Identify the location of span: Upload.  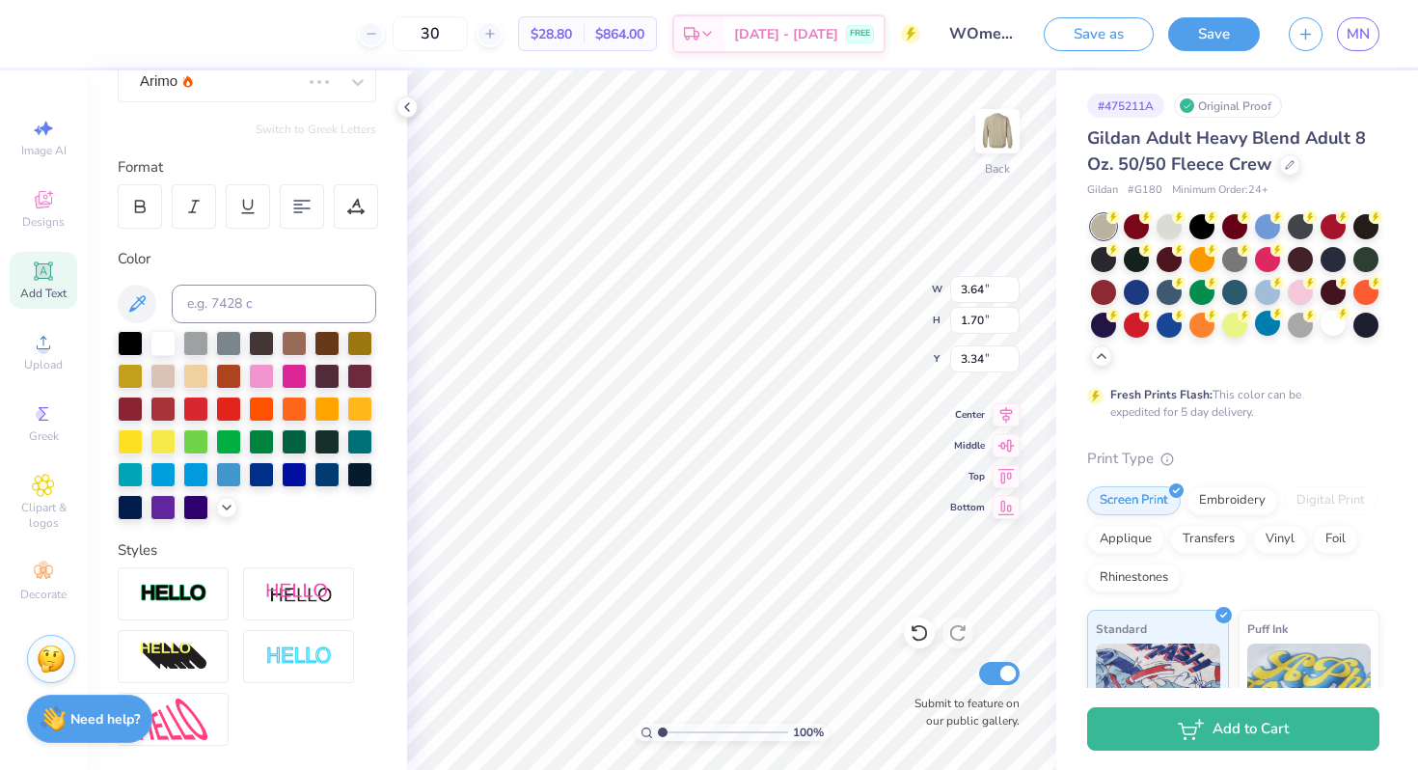
(43, 365).